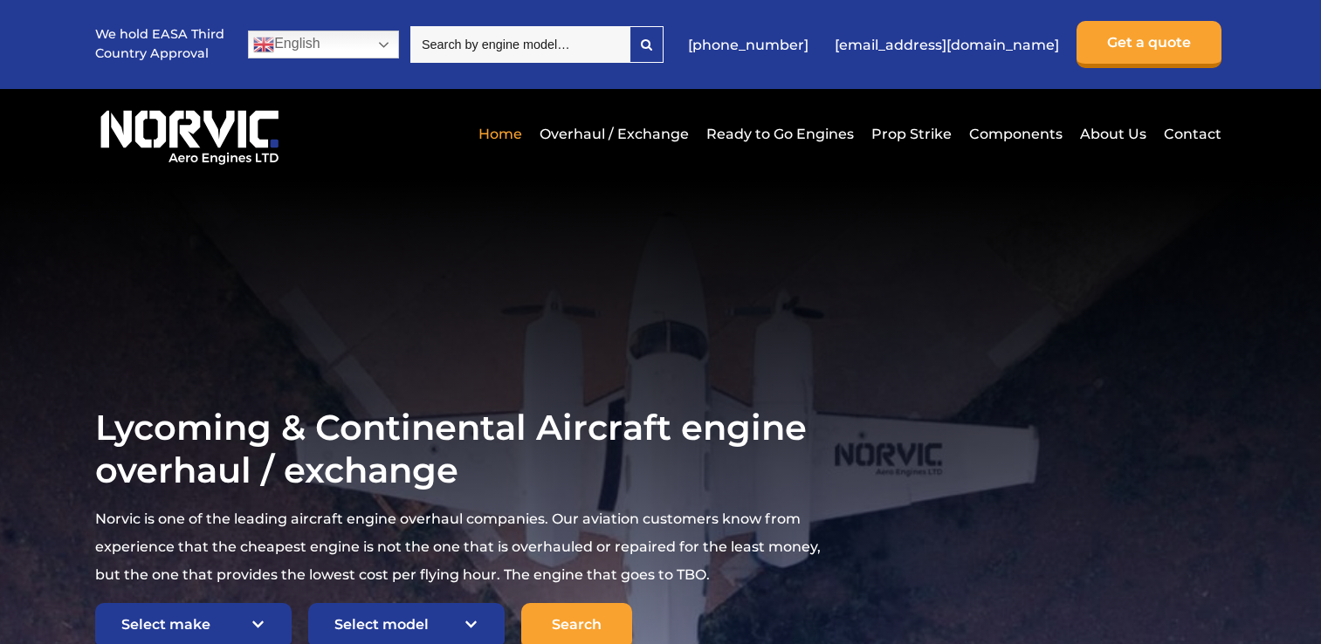 The width and height of the screenshot is (1321, 644). I want to click on a: About Us, so click(1113, 134).